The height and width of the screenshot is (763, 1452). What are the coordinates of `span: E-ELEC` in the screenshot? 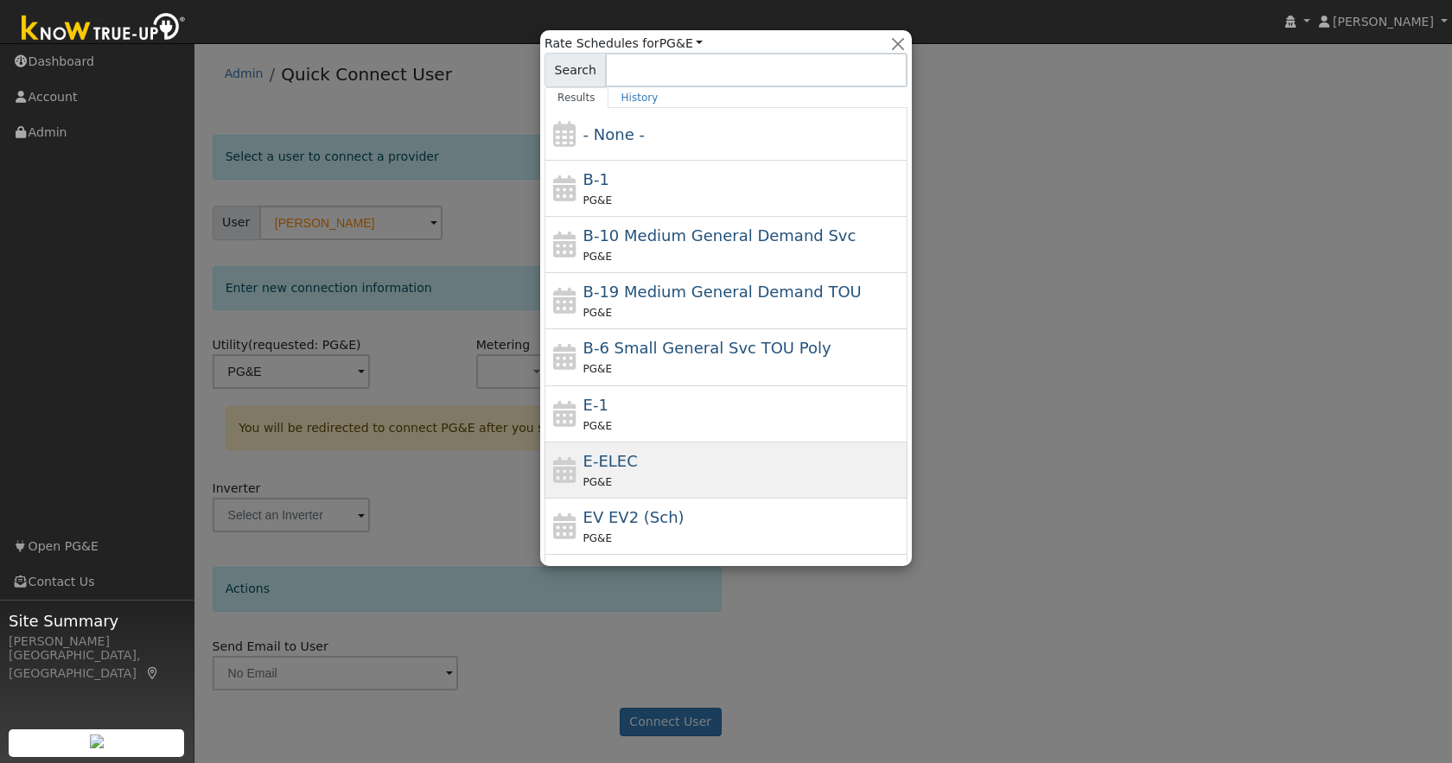 It's located at (610, 461).